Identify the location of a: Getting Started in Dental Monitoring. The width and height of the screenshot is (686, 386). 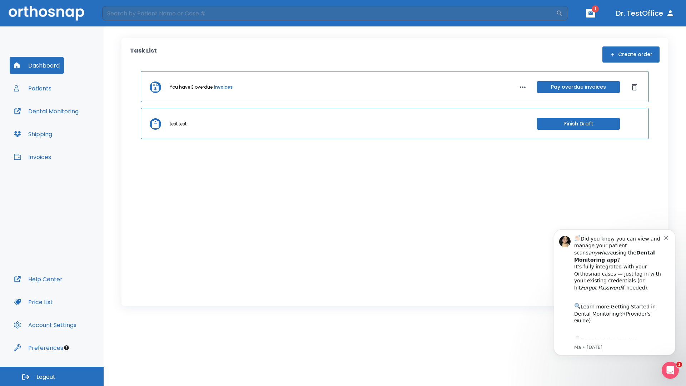
(72, 90).